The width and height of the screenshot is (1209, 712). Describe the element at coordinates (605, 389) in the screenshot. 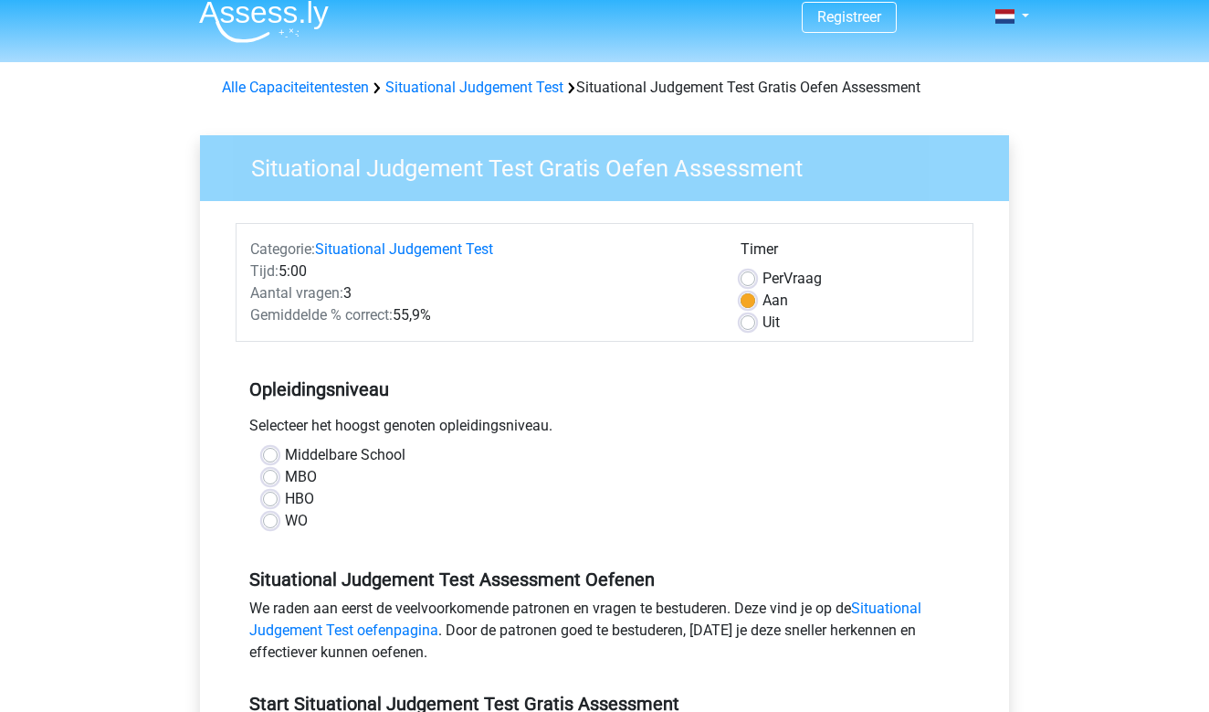

I see `h5: Opleidingsniveau` at that location.